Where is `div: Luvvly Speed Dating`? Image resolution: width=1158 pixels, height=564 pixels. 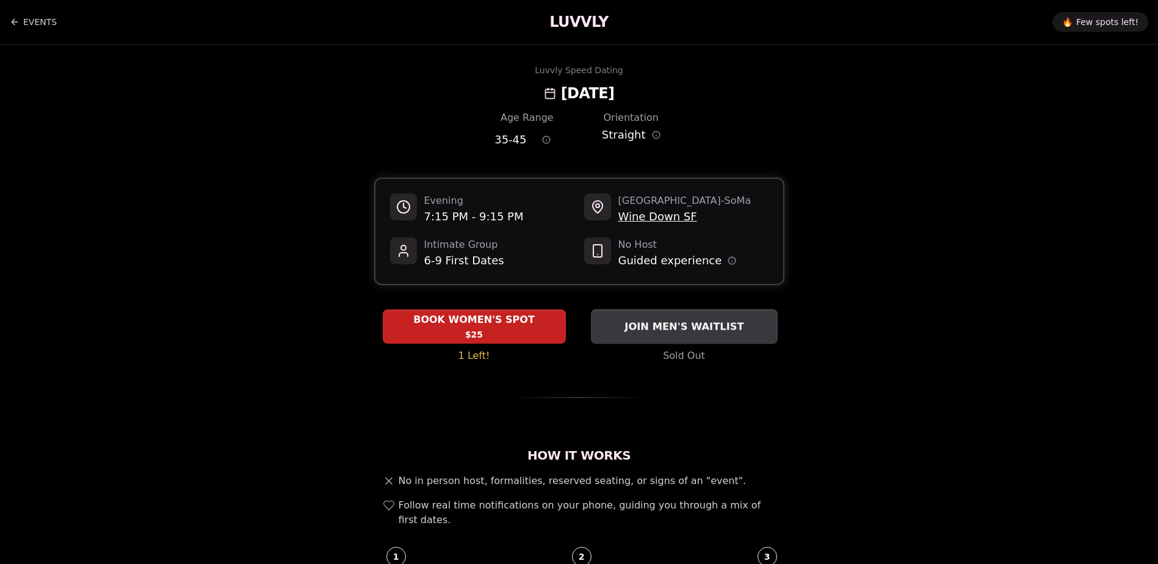
div: Luvvly Speed Dating is located at coordinates (579, 70).